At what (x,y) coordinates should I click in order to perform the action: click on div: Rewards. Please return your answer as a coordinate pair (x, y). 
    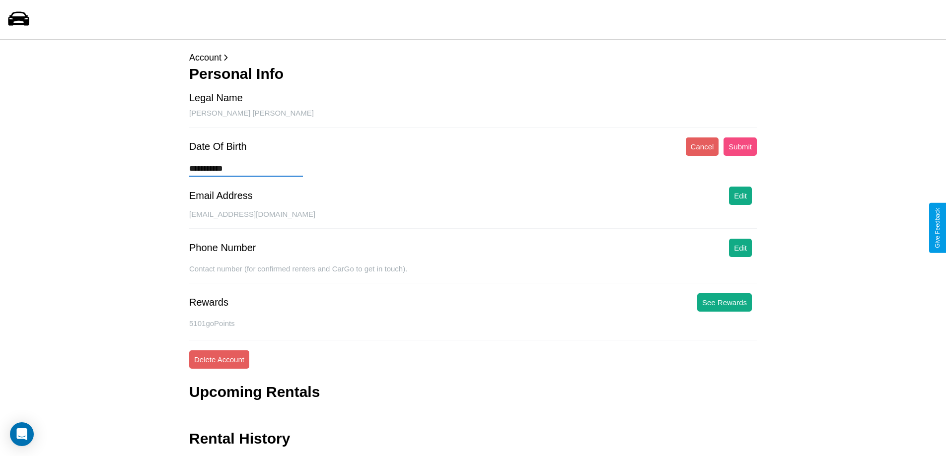
    Looking at the image, I should click on (209, 302).